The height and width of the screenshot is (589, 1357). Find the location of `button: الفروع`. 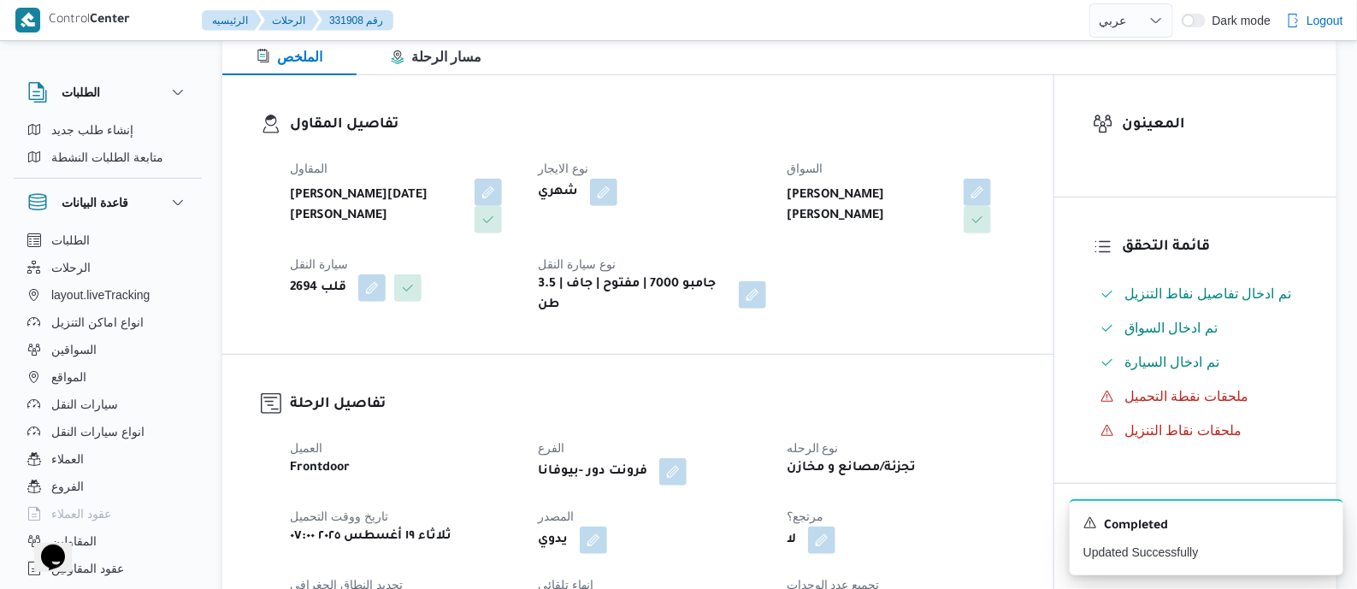

button: الفروع is located at coordinates (108, 486).